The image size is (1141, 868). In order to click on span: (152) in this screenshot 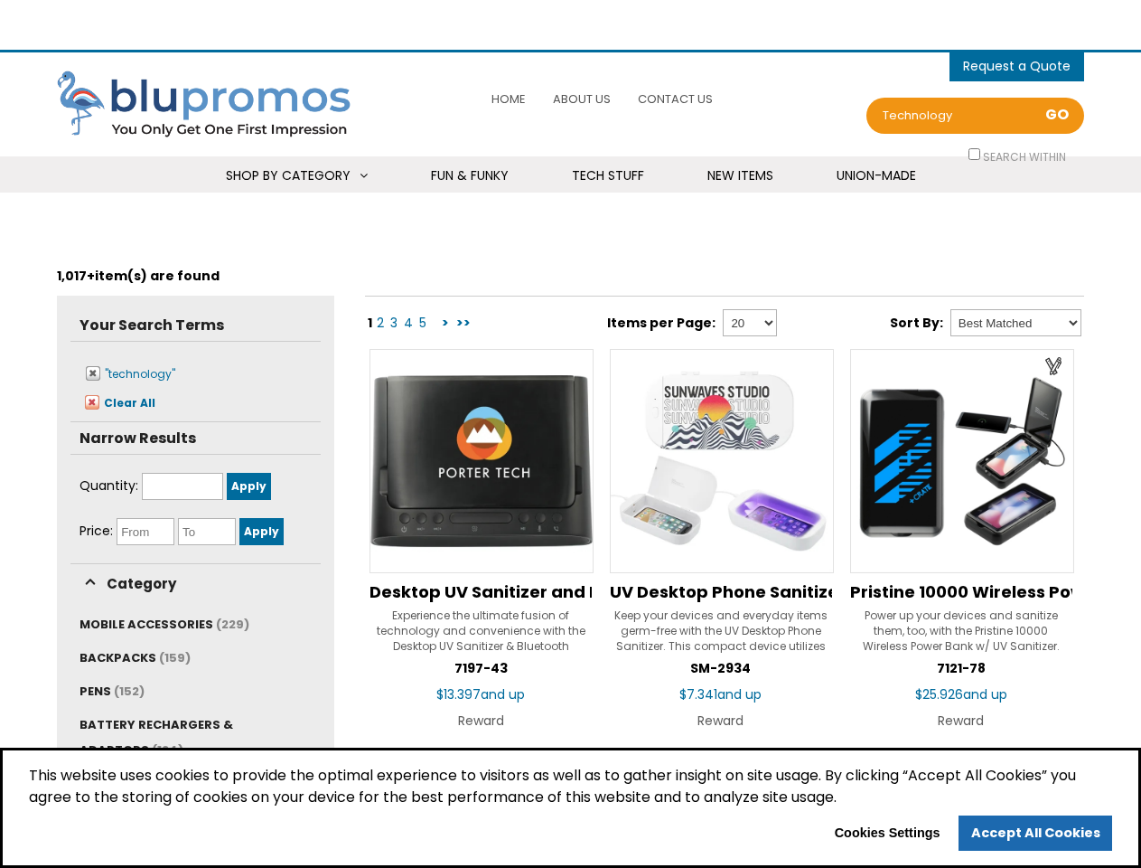, I will do `click(129, 690)`.